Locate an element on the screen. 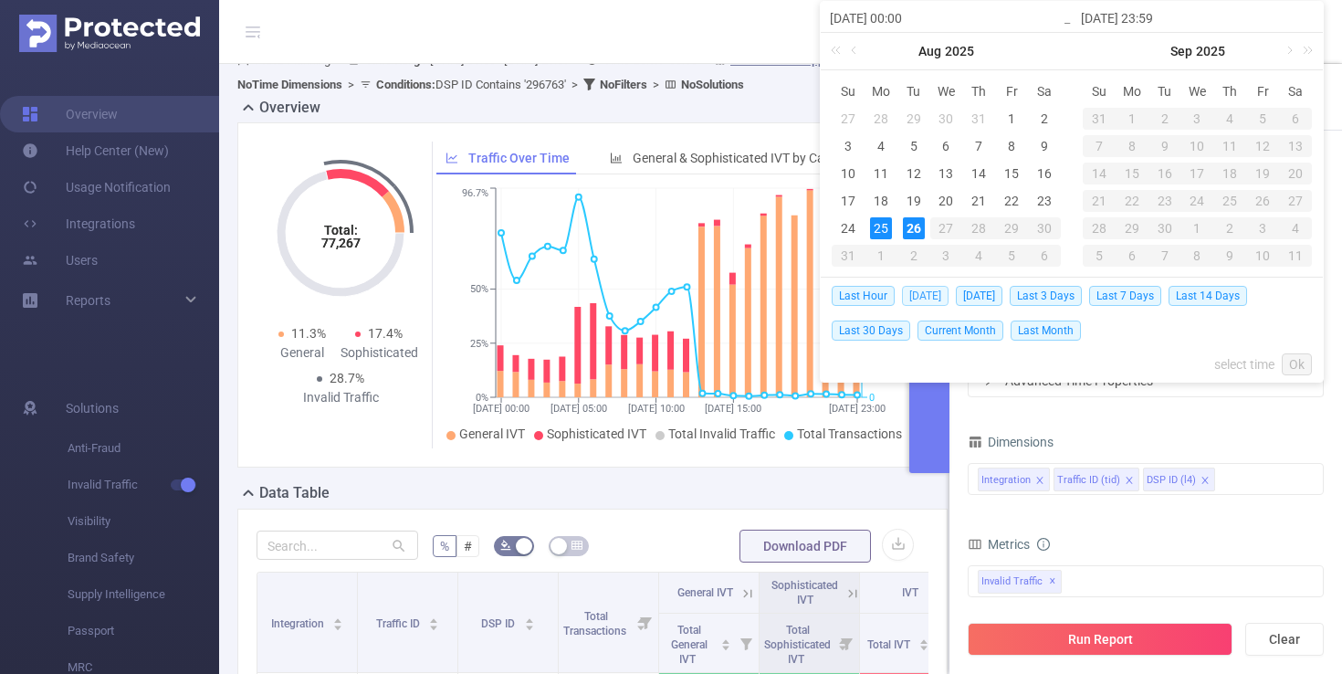  div: 19 is located at coordinates (1262, 173).